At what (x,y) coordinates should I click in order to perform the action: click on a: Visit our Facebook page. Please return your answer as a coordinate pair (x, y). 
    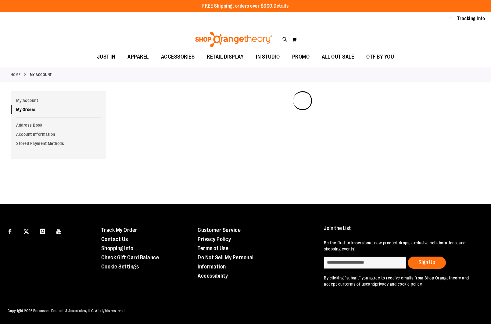
    Looking at the image, I should click on (10, 231).